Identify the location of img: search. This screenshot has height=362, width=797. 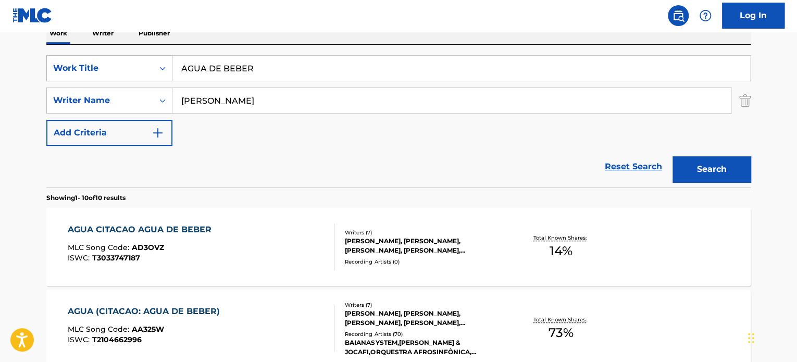
(678, 16).